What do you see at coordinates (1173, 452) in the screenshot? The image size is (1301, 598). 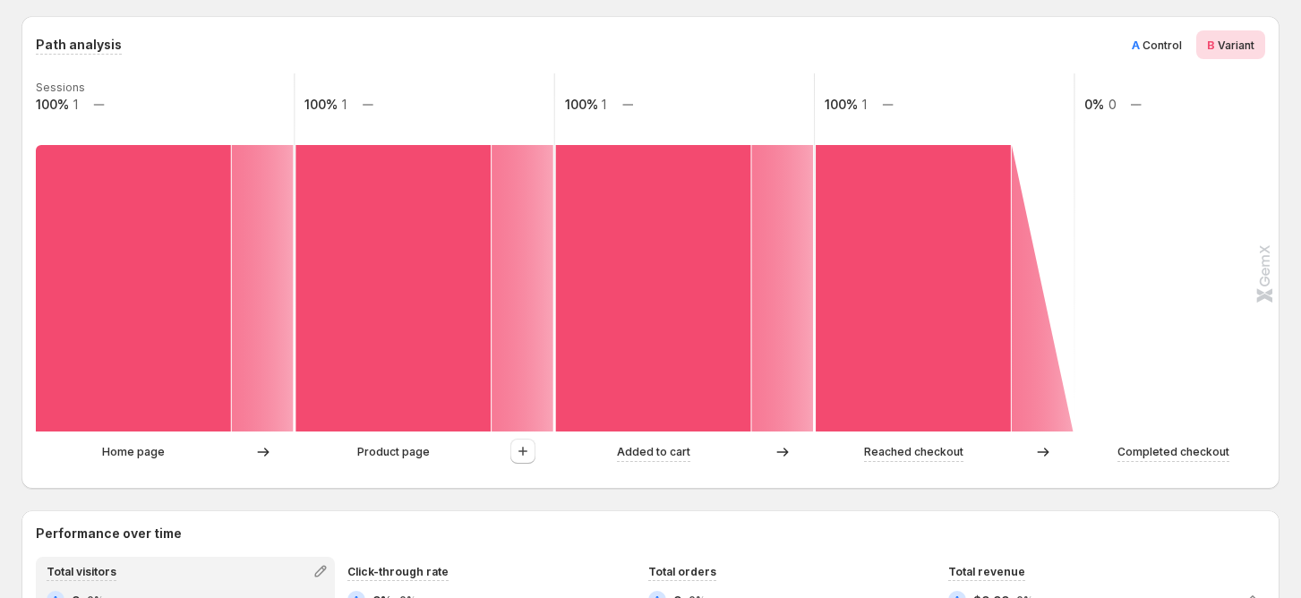 I see `p: Completed checkout` at bounding box center [1173, 452].